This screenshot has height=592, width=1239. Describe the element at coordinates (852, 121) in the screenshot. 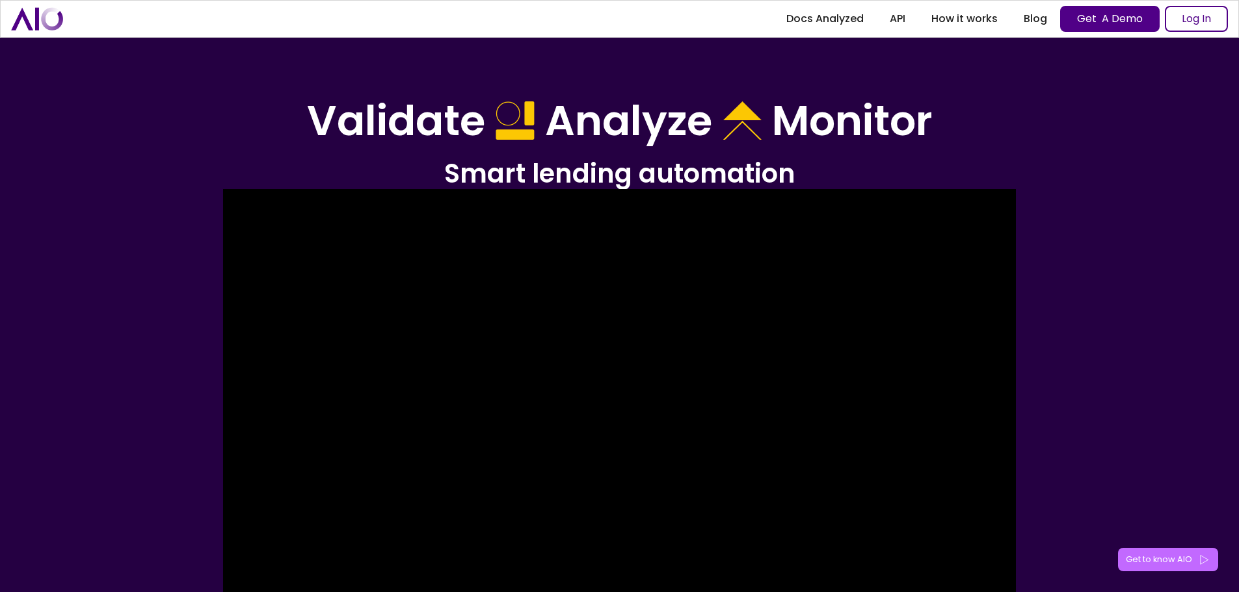

I see `h1: Monitor` at that location.